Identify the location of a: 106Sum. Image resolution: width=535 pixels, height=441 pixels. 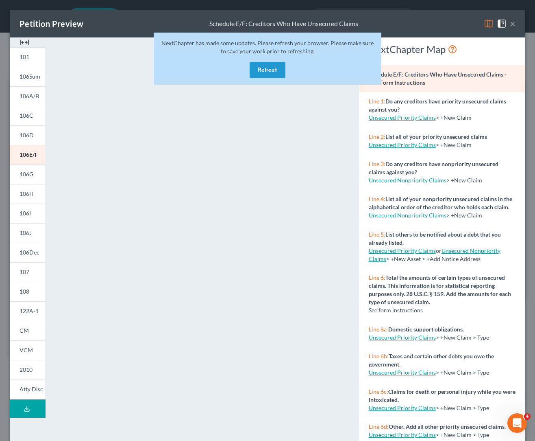
(27, 76).